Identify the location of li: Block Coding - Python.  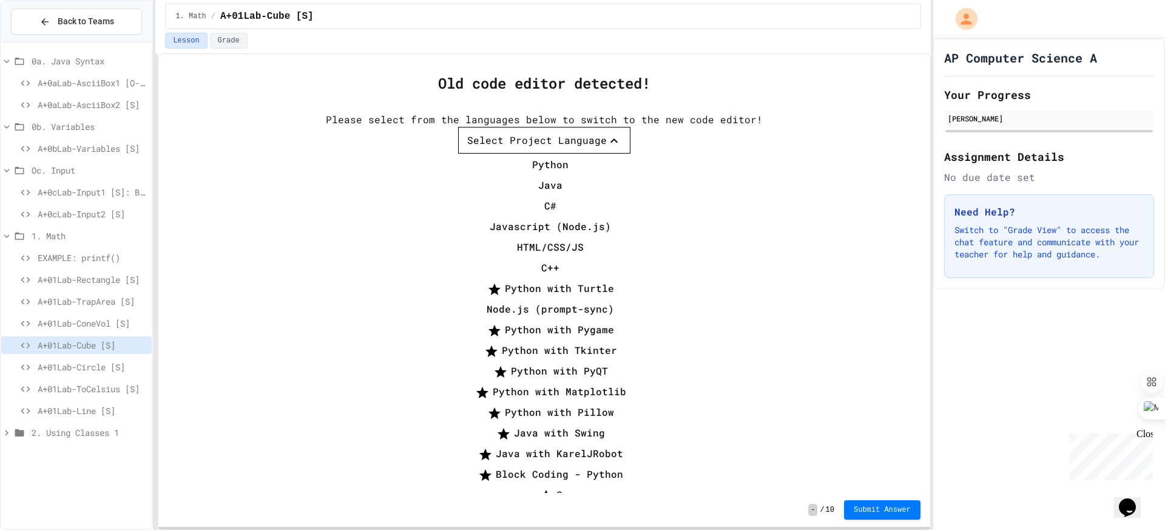
(550, 474).